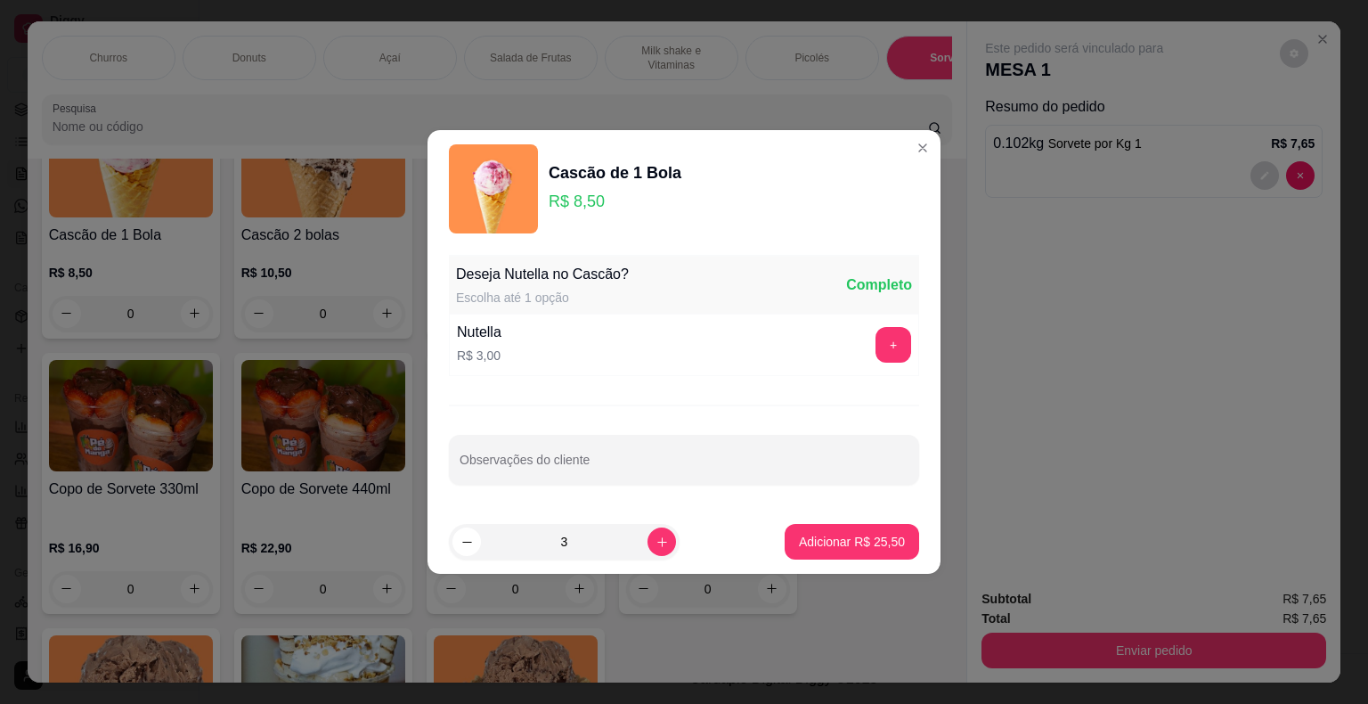  What do you see at coordinates (543, 298) in the screenshot?
I see `div: Escolha até 1 opção` at bounding box center [543, 298].